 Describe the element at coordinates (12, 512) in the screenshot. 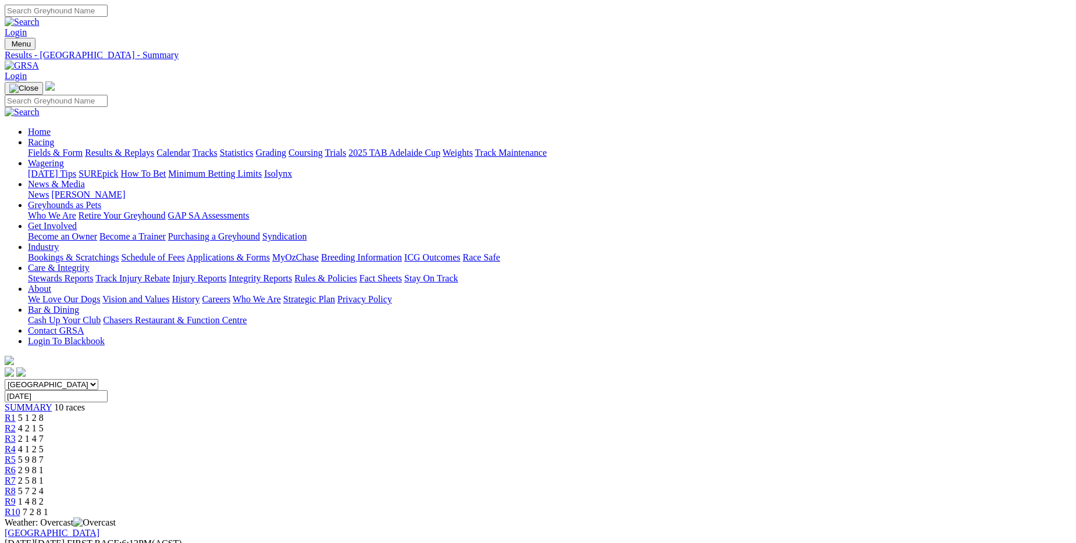

I see `a: R10` at that location.